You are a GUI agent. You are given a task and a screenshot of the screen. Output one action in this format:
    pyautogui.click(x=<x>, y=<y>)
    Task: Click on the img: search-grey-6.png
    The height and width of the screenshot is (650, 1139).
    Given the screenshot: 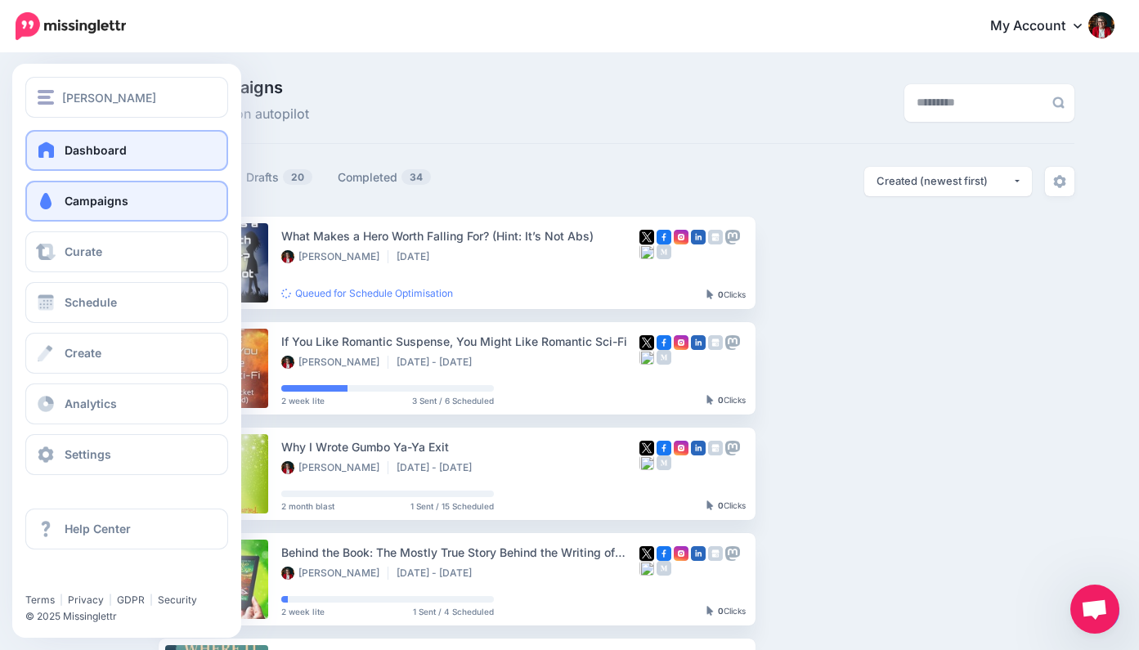 What is the action you would take?
    pyautogui.click(x=1058, y=102)
    